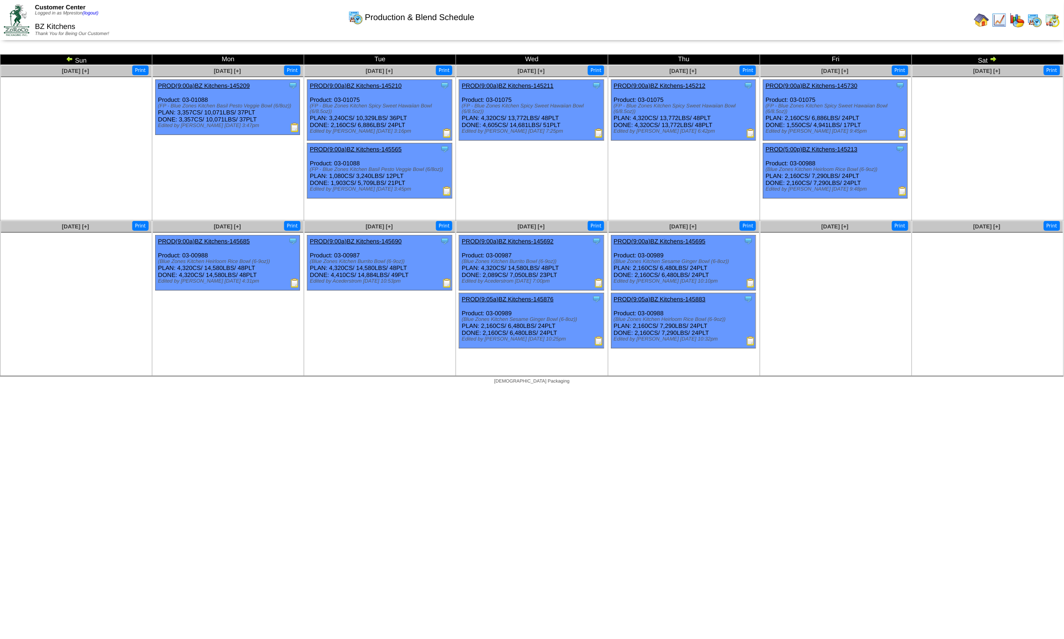  Describe the element at coordinates (1017, 20) in the screenshot. I see `img: graph.gif` at that location.